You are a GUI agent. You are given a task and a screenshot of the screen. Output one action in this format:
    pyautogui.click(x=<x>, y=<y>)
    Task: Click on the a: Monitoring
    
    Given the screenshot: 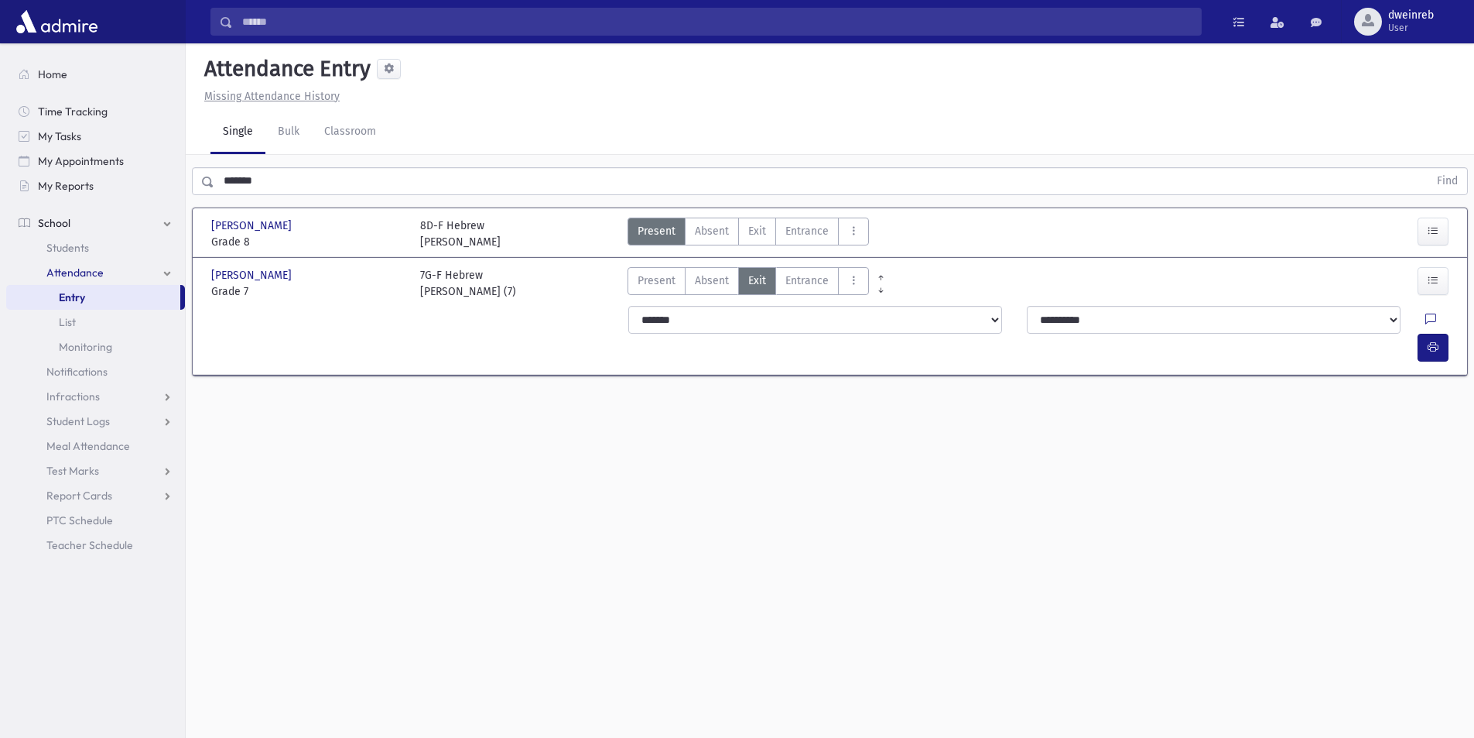 What is the action you would take?
    pyautogui.click(x=95, y=347)
    